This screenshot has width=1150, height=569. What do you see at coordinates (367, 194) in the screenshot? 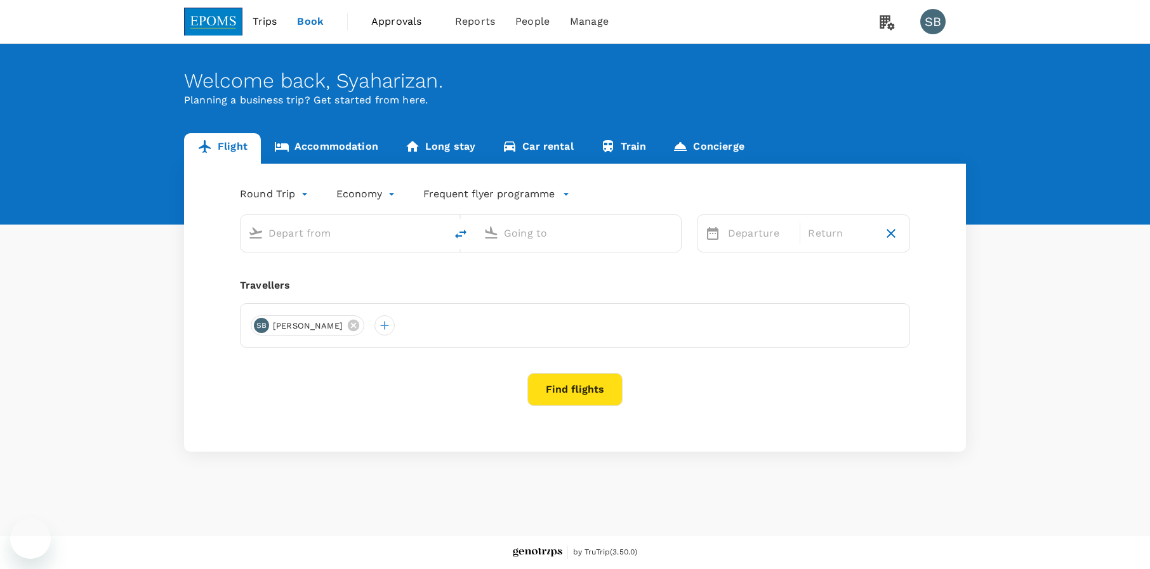
I see `div: Economy` at bounding box center [367, 194].